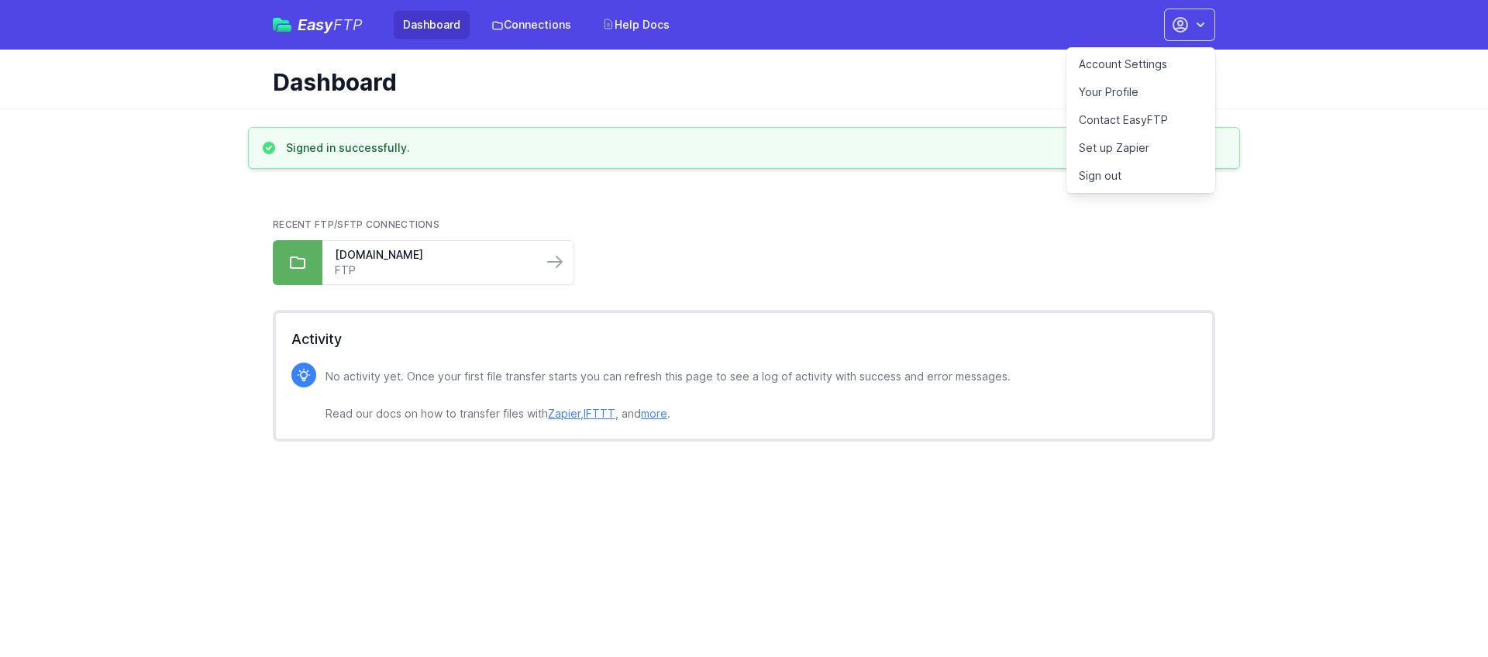 The width and height of the screenshot is (1488, 657). Describe the element at coordinates (738, 82) in the screenshot. I see `h1: Dashboard` at that location.